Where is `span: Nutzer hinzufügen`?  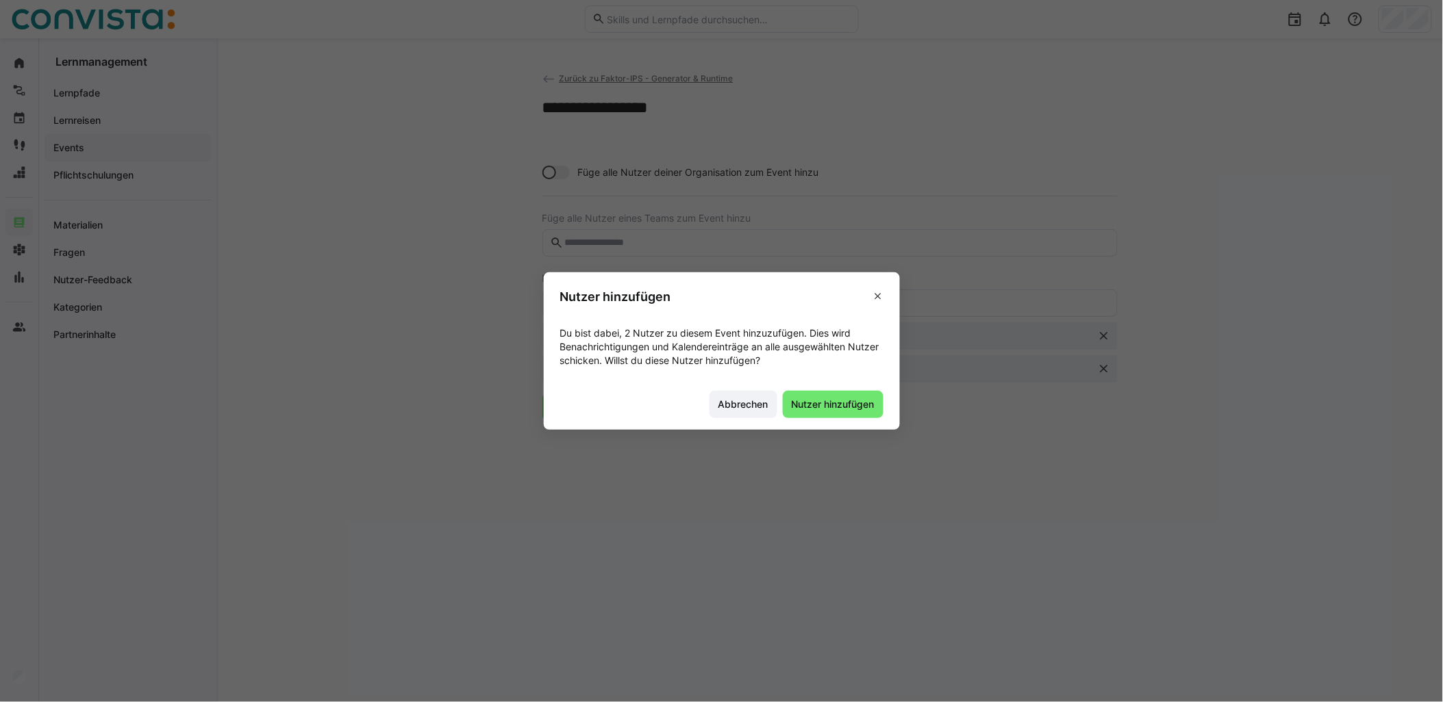
span: Nutzer hinzufügen is located at coordinates (833, 405).